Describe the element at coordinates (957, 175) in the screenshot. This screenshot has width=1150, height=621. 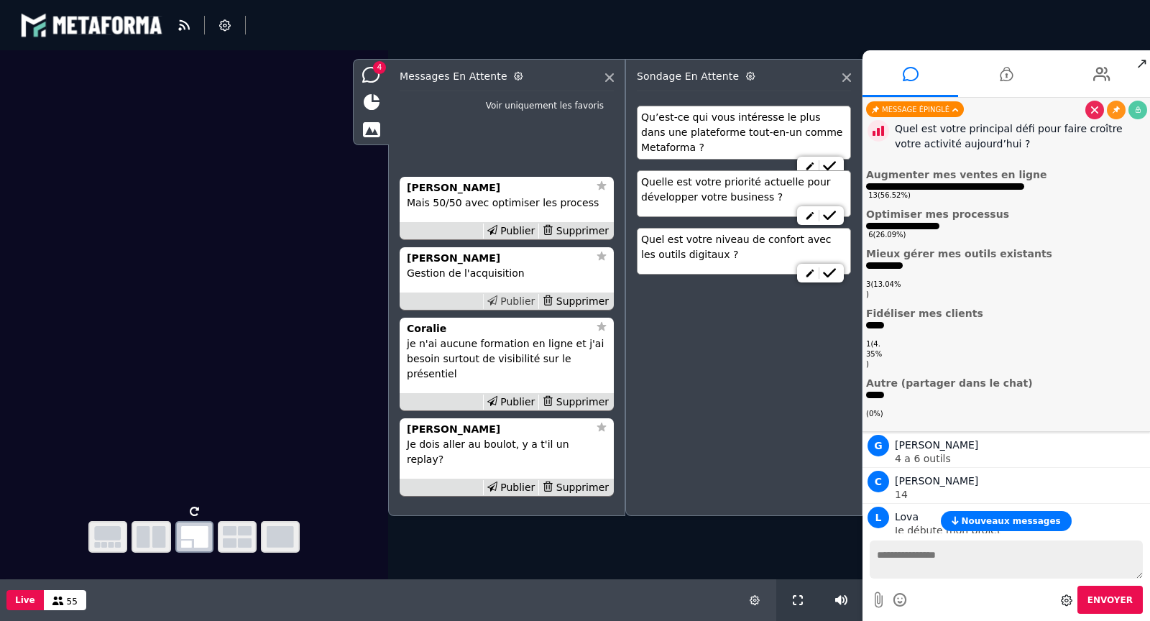
I see `span: Augmenter mes ventes en ligne` at that location.